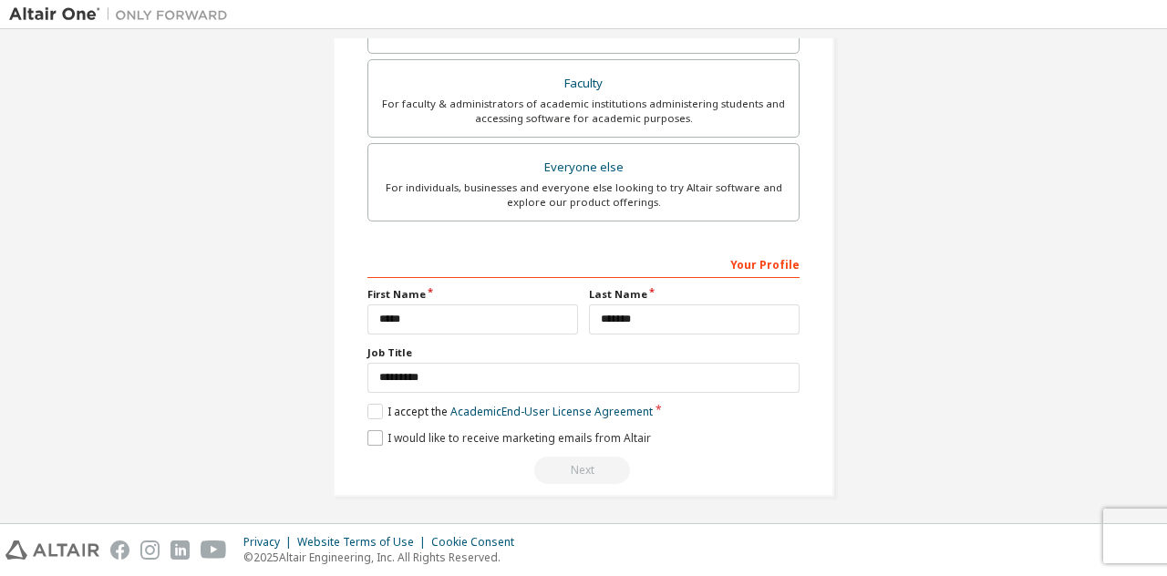 The height and width of the screenshot is (576, 1167). What do you see at coordinates (270, 542) in the screenshot?
I see `div: Privacy` at bounding box center [270, 542].